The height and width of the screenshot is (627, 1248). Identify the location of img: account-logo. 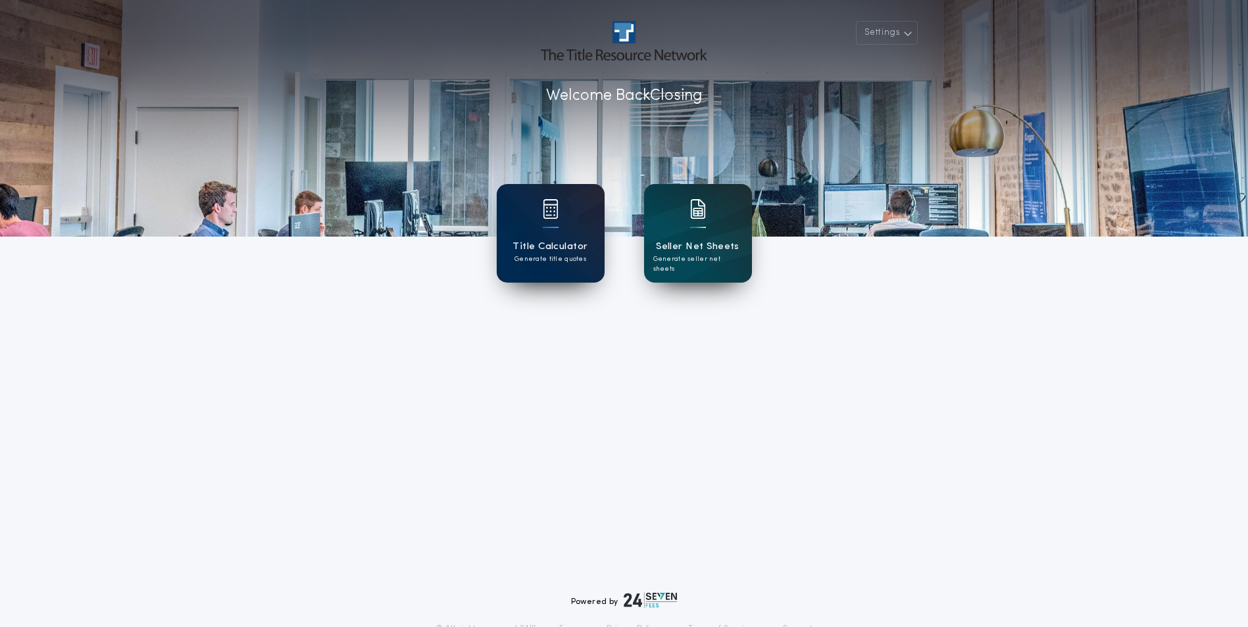
(624, 41).